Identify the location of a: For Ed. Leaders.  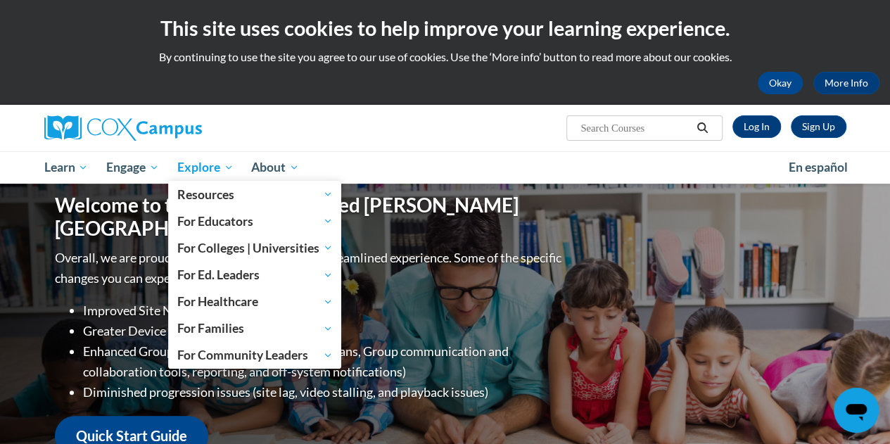
(255, 275).